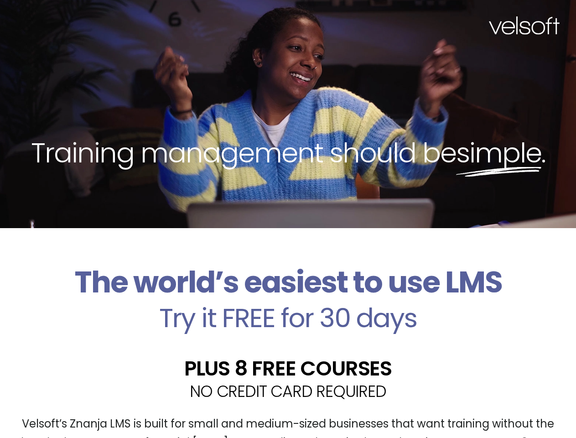  Describe the element at coordinates (288, 283) in the screenshot. I see `h2: The world’s easiest to use LMS` at that location.